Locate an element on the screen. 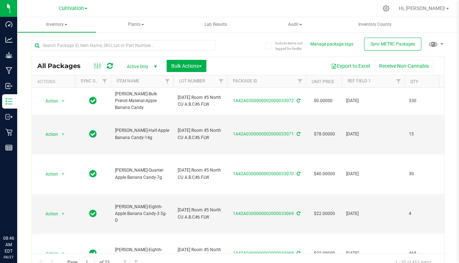 Image resolution: width=459 pixels, height=263 pixels. span: 330 is located at coordinates (422, 101).